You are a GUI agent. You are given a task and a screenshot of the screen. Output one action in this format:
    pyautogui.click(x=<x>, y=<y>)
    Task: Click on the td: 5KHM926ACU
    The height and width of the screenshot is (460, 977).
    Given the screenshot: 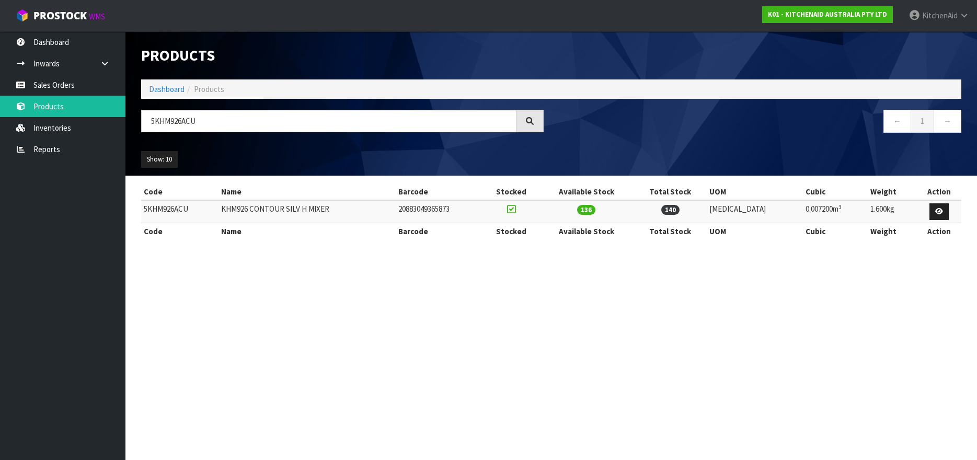 What is the action you would take?
    pyautogui.click(x=180, y=211)
    